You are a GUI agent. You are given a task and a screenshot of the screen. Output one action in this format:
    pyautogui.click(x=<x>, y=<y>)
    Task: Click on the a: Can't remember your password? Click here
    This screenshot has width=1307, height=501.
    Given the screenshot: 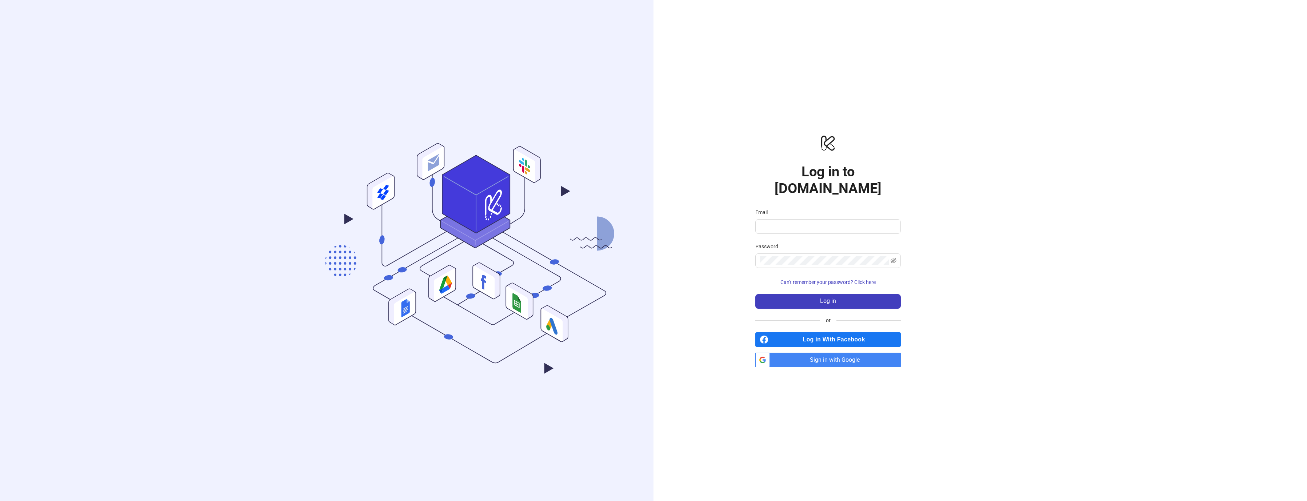 What is the action you would take?
    pyautogui.click(x=828, y=282)
    